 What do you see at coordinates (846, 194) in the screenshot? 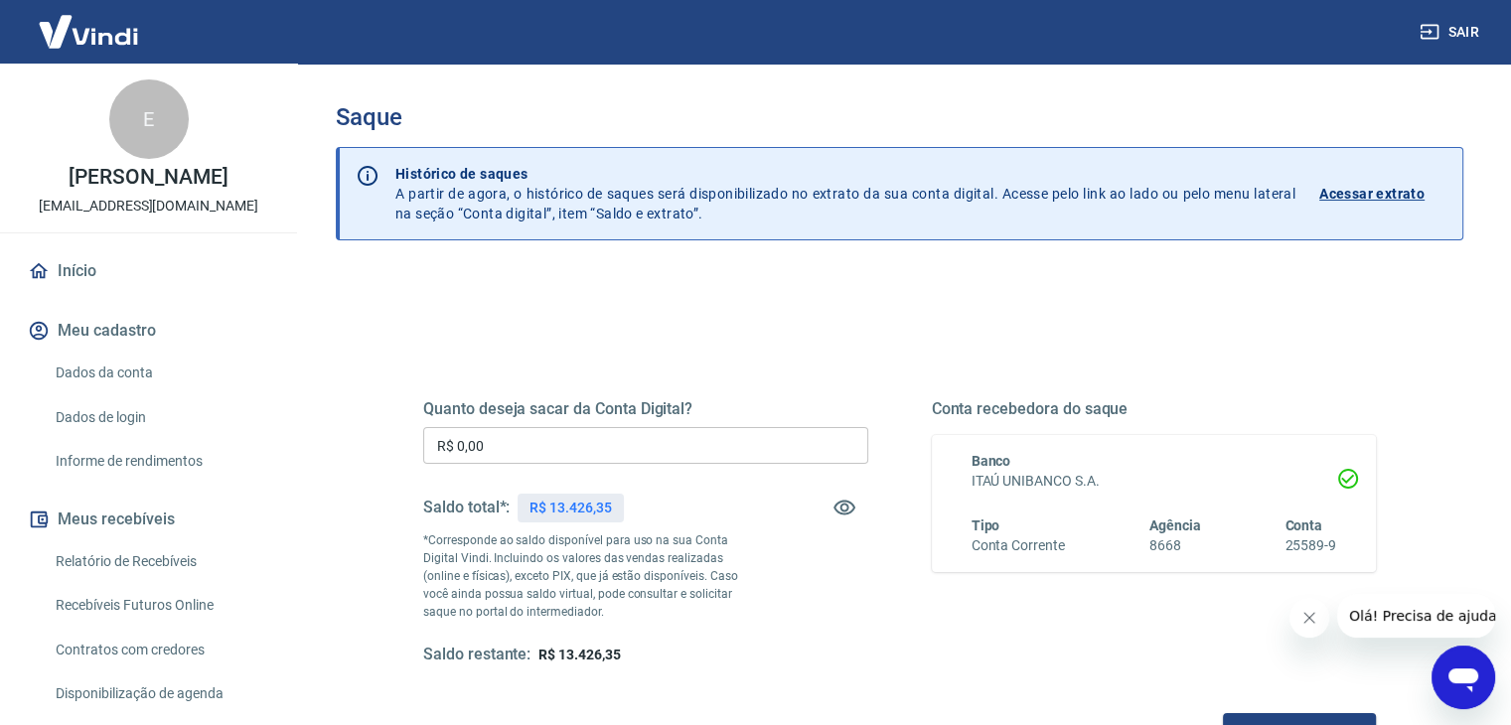
I see `p: A partir de agora, o histórico de saques será disponibilizado no extrato da sua conta digital. Ac...` at bounding box center [846, 194].